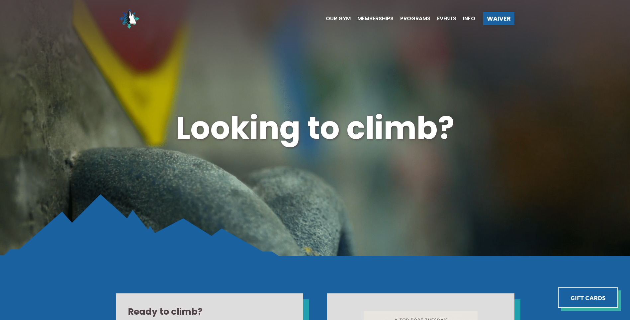 The image size is (630, 320). I want to click on span: Our Gym, so click(338, 19).